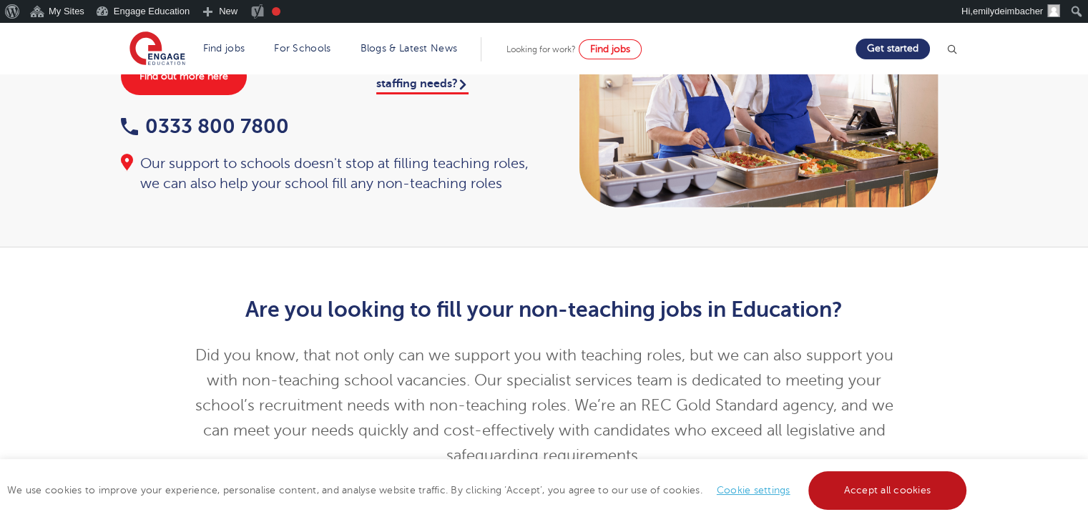 The height and width of the screenshot is (522, 1088). Describe the element at coordinates (205, 126) in the screenshot. I see `a: 0333 800 7800` at that location.